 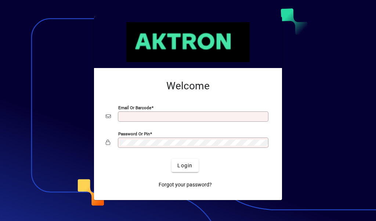 What do you see at coordinates (185, 165) in the screenshot?
I see `span: Login` at bounding box center [185, 165].